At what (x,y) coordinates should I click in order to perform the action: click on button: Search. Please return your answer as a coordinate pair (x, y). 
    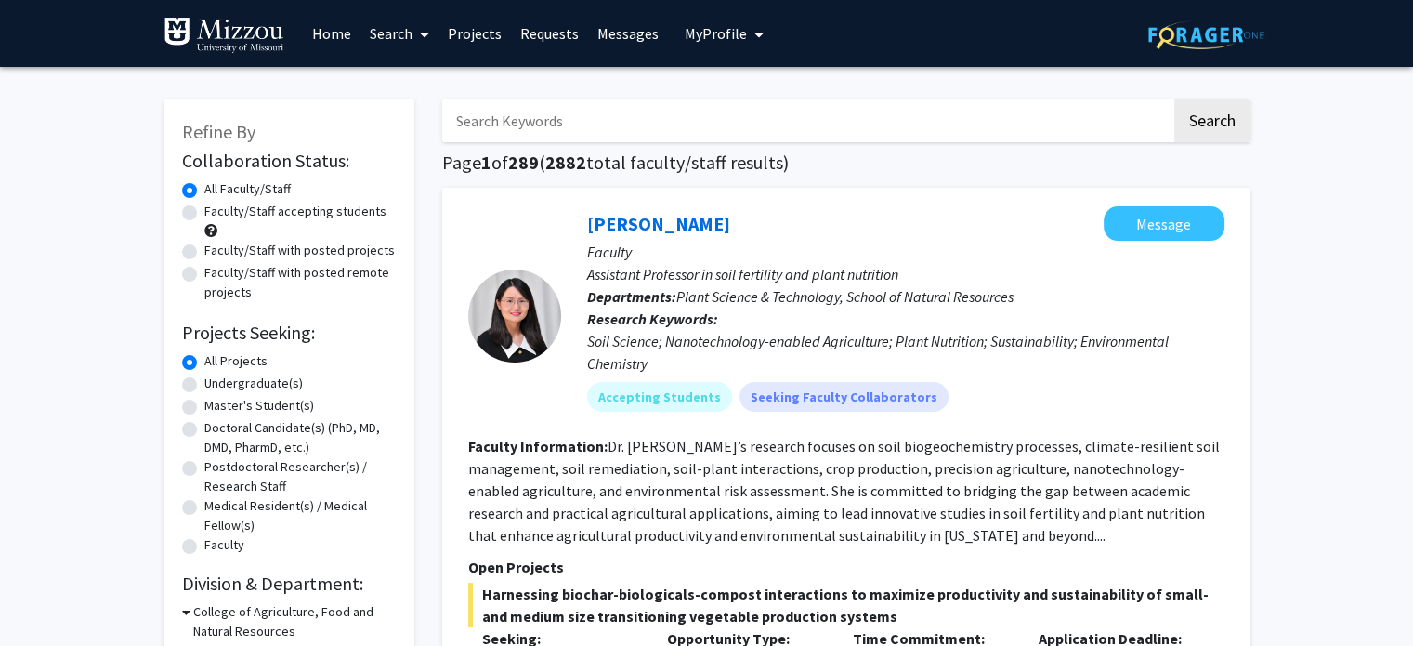
    Looking at the image, I should click on (1212, 121).